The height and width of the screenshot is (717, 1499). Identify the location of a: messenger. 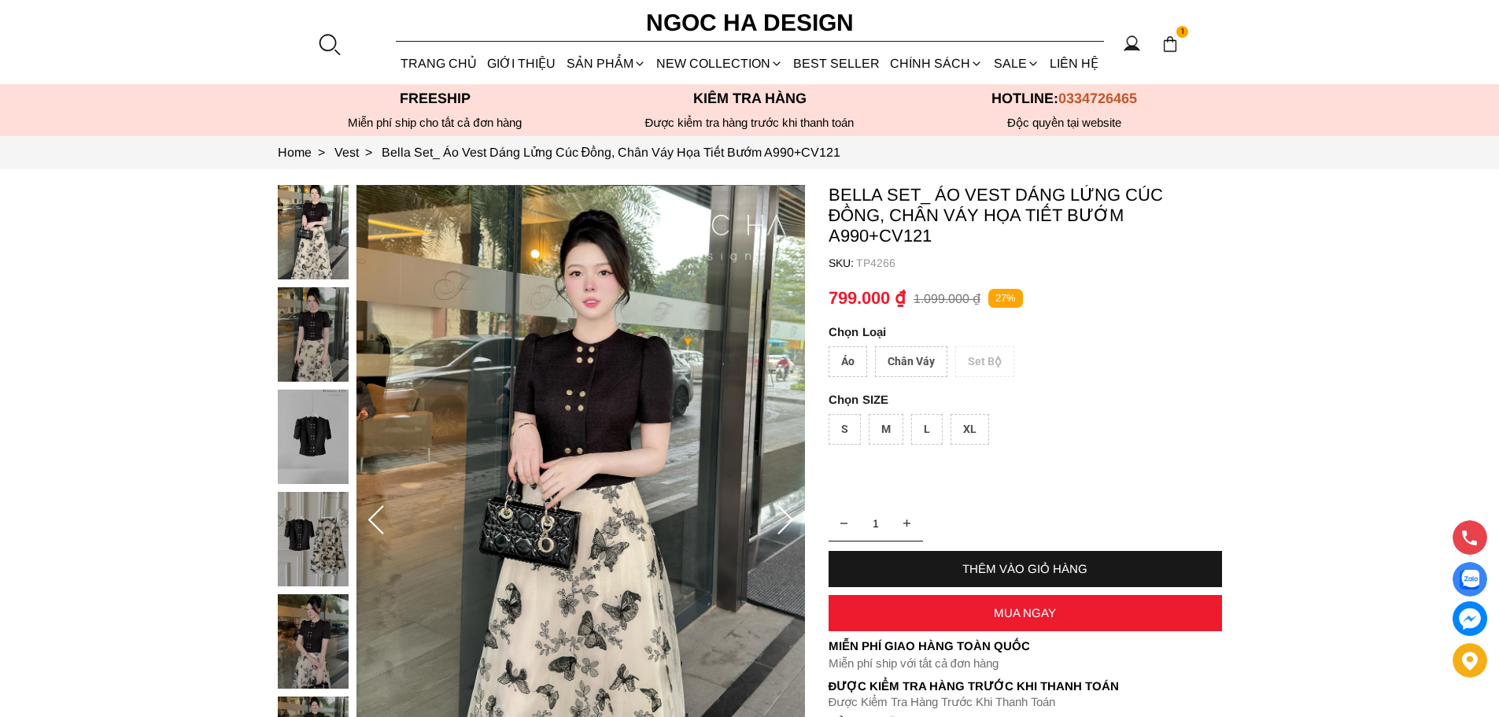
(1470, 619).